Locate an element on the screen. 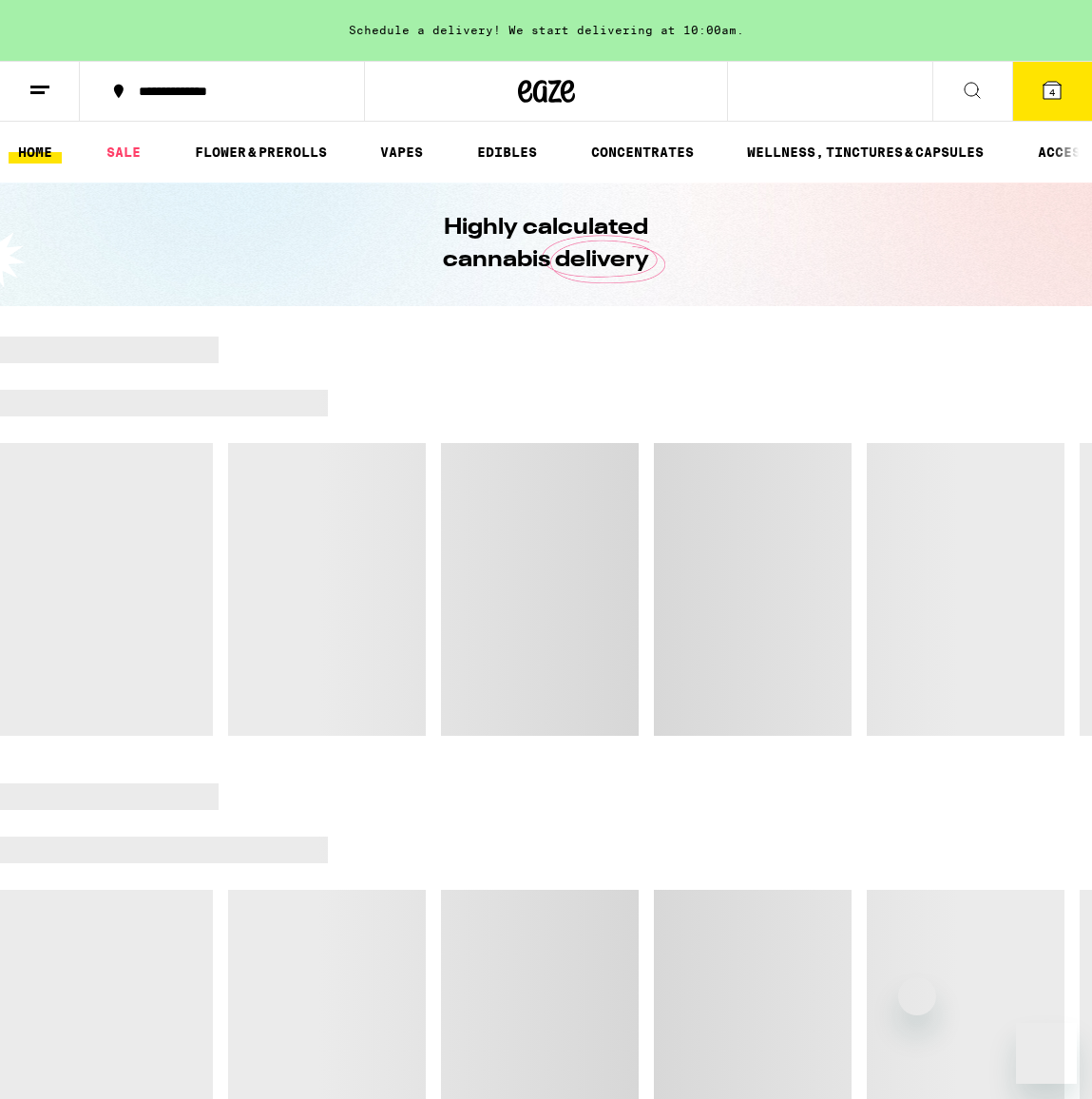  a: EDIBLES is located at coordinates (507, 152).